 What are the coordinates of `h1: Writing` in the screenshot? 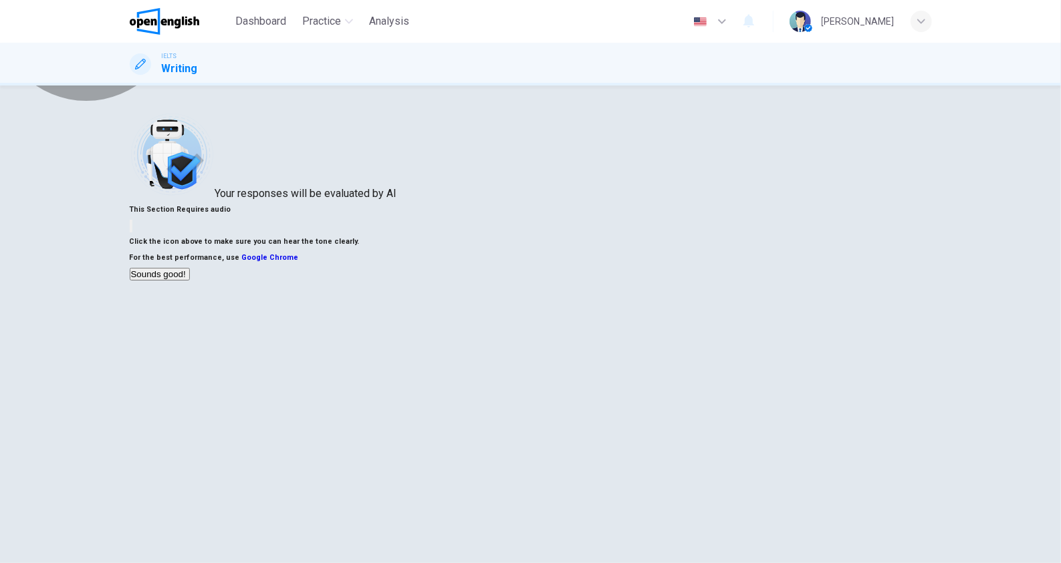 It's located at (180, 69).